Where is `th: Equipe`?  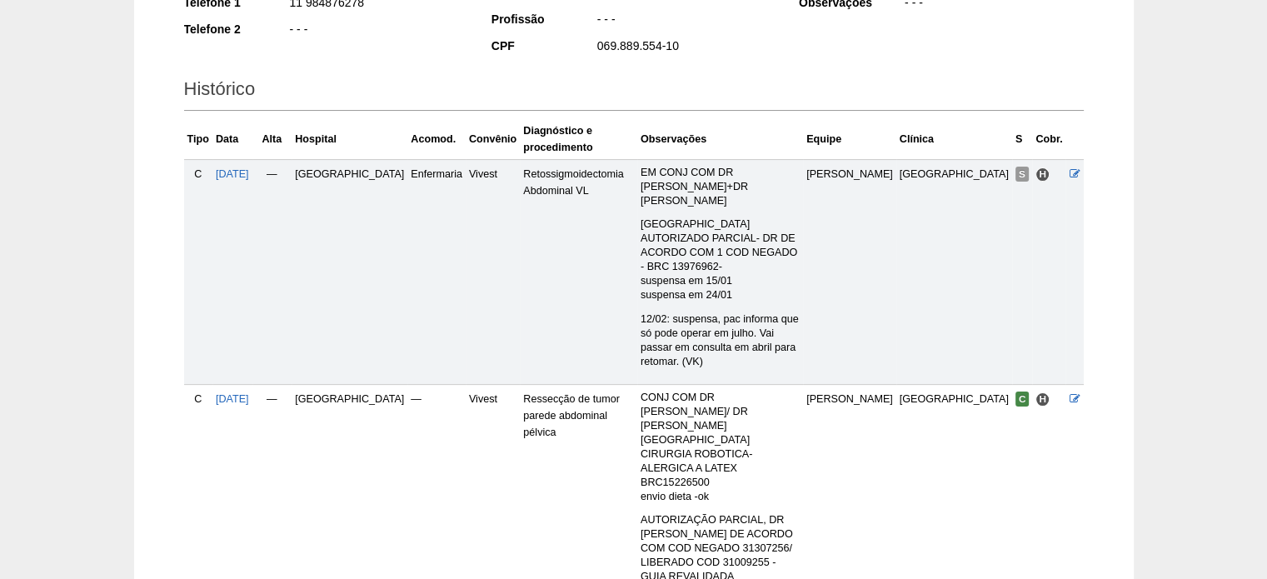 th: Equipe is located at coordinates (849, 139).